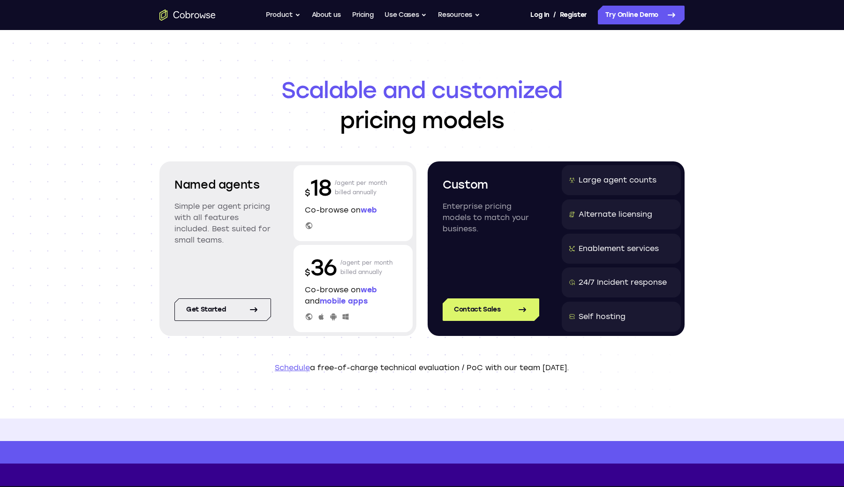  Describe the element at coordinates (623, 282) in the screenshot. I see `div: 24/7 Incident response` at that location.